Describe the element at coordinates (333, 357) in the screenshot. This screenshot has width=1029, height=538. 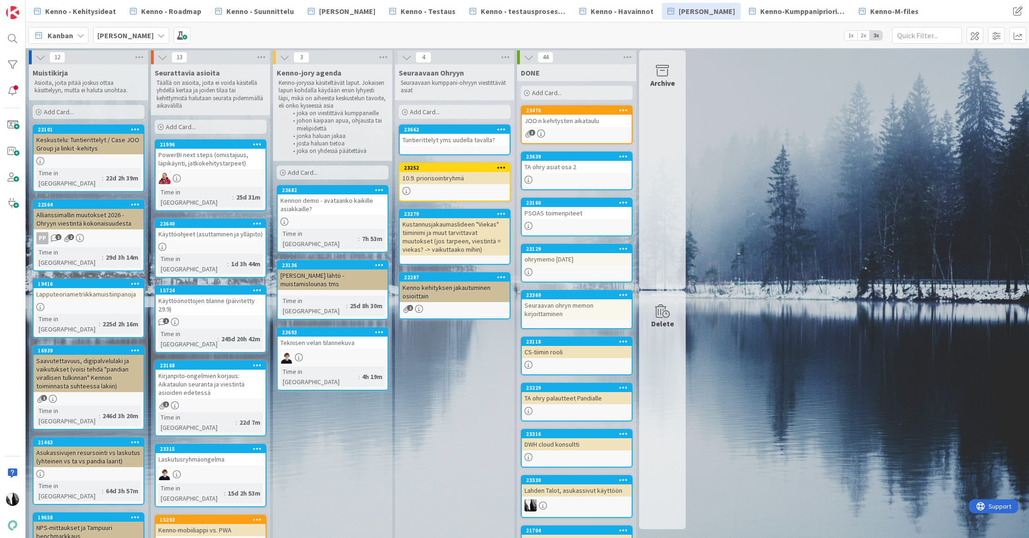
I see `div: MT` at that location.